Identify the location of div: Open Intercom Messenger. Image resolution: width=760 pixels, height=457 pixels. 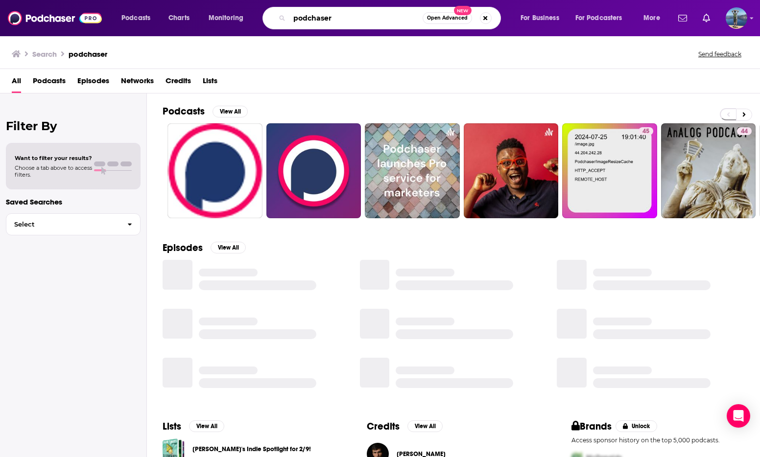
(738, 416).